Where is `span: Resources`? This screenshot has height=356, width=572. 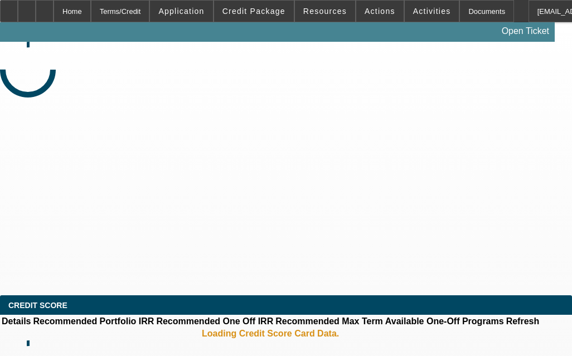
span: Resources is located at coordinates (325, 11).